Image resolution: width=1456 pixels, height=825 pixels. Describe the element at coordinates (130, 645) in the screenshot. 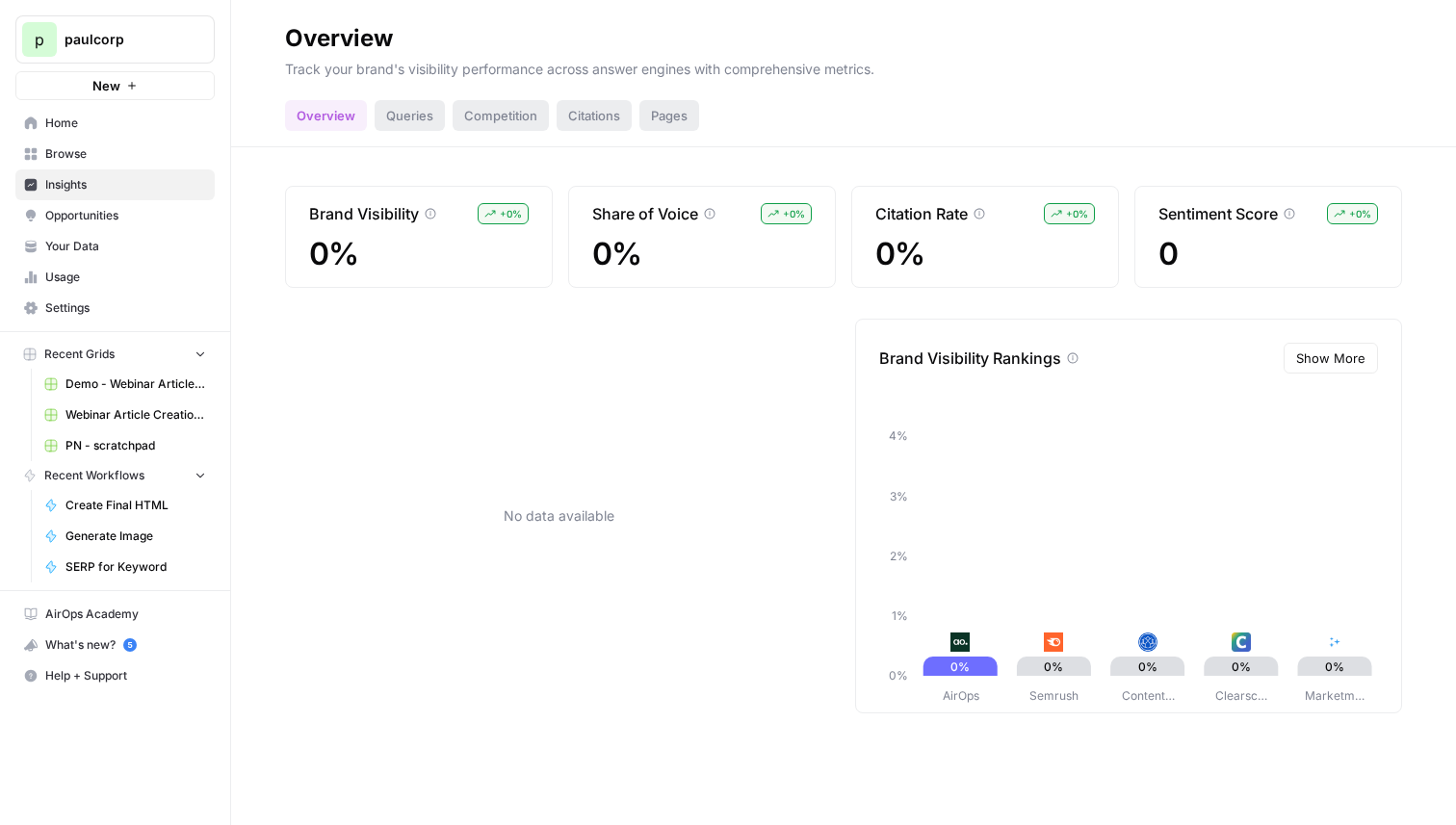

I see `a: 5` at that location.